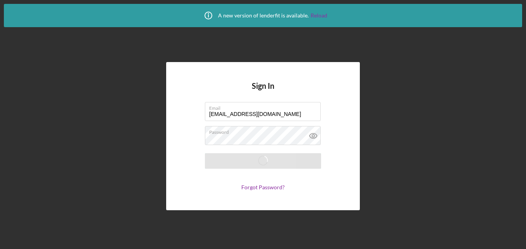 The image size is (526, 249). I want to click on label: Email, so click(265, 107).